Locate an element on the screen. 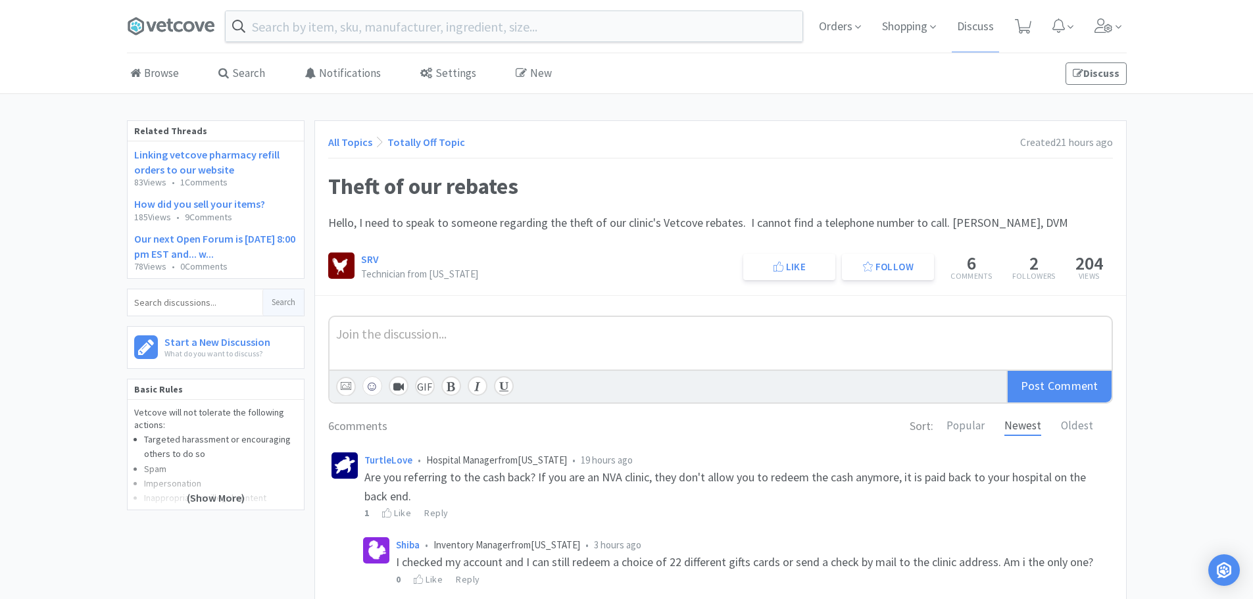 This screenshot has height=599, width=1253. div: Popular is located at coordinates (966, 426).